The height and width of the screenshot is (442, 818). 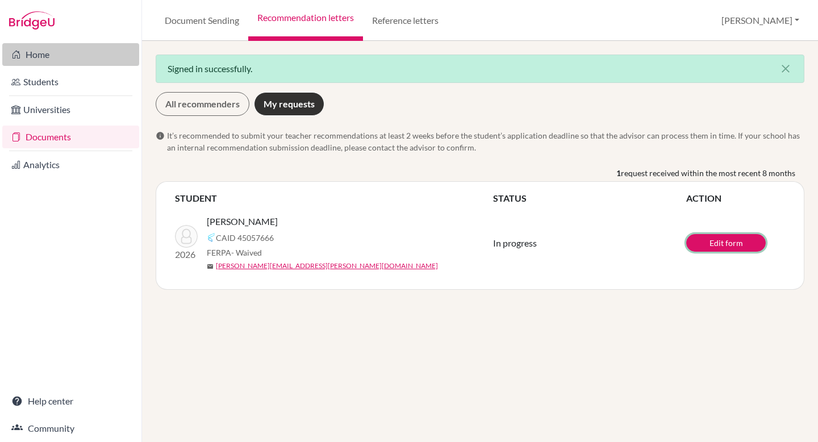 I want to click on div: Signed in successfully., so click(x=480, y=69).